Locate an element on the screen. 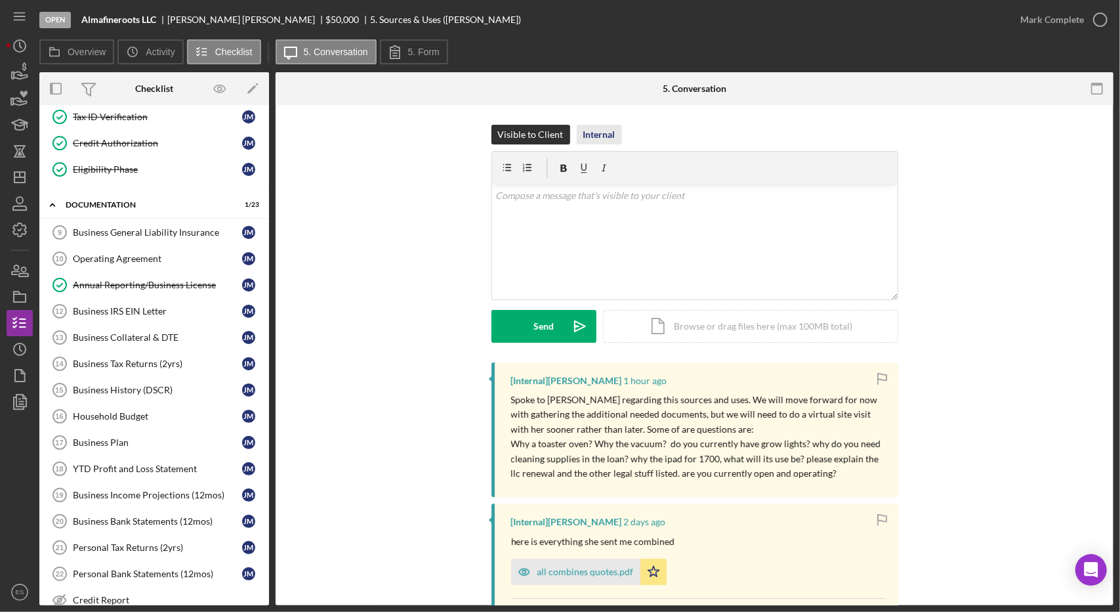 The width and height of the screenshot is (1120, 612). button: Mark Complete is located at coordinates (1061, 20).